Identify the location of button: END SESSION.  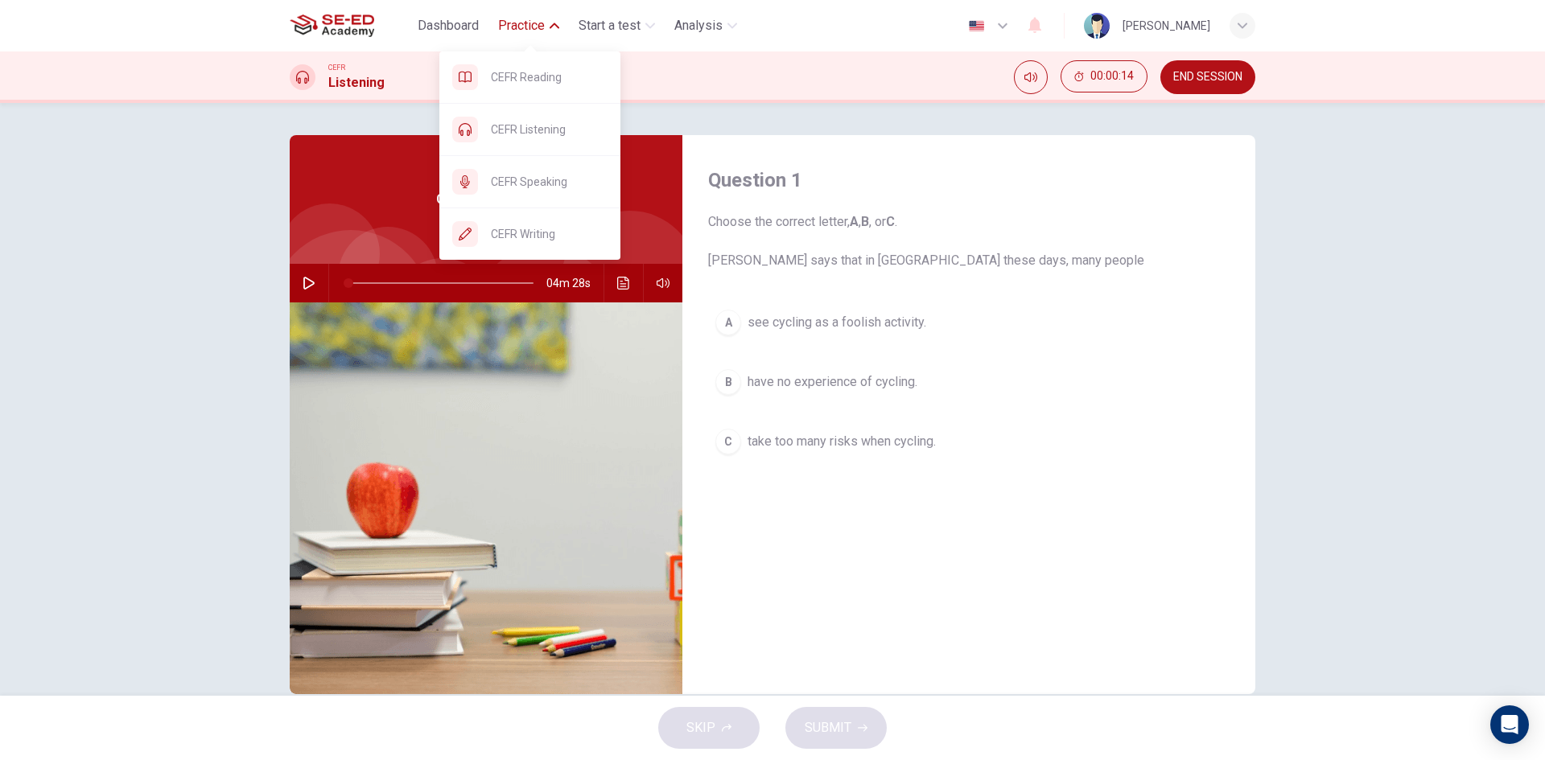
(1208, 77).